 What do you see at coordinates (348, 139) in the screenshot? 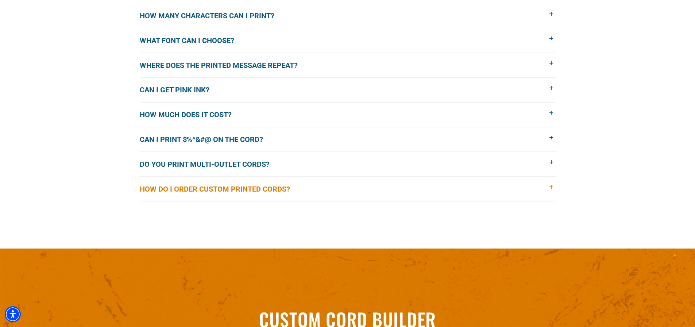
I see `button: Can I print $%^&#@ on the cord?` at bounding box center [348, 139].